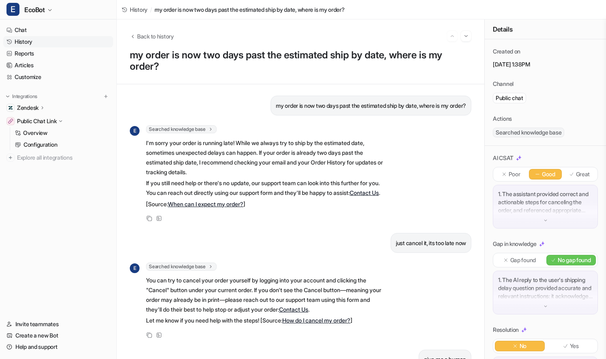  I want to click on span: Back to history, so click(155, 36).